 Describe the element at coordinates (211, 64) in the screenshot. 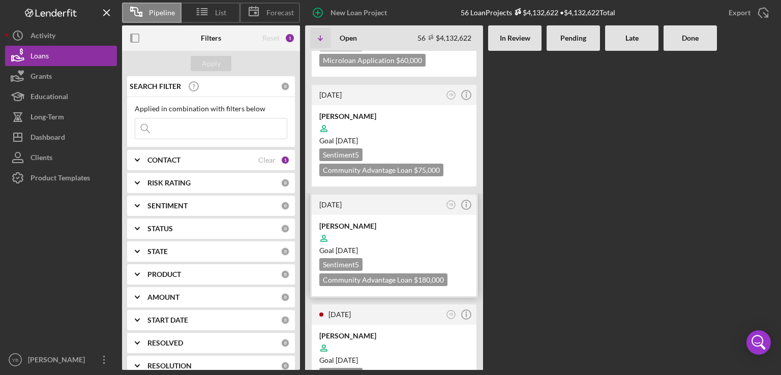

I see `div: Apply` at that location.